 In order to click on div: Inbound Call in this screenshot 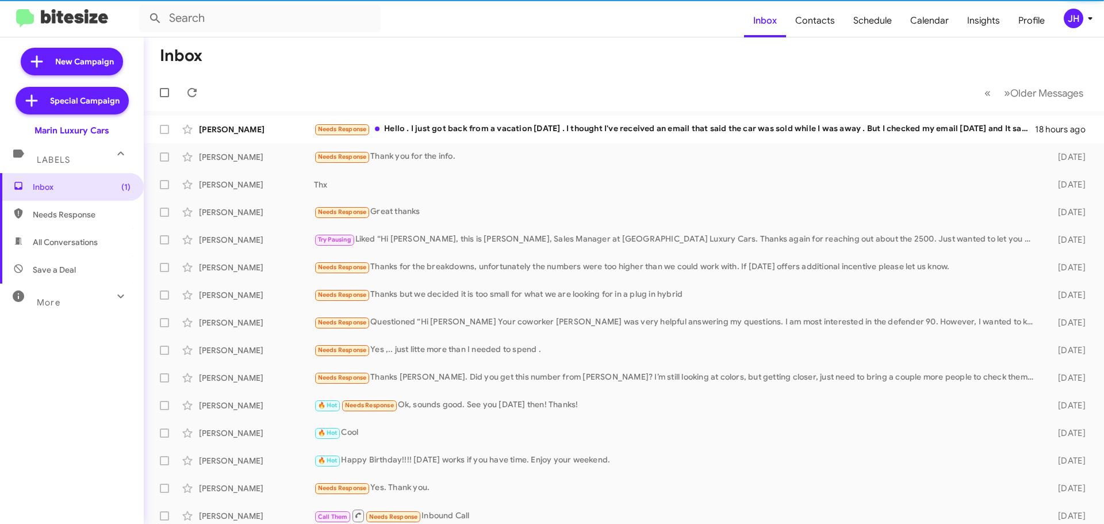, I will do `click(677, 515)`.